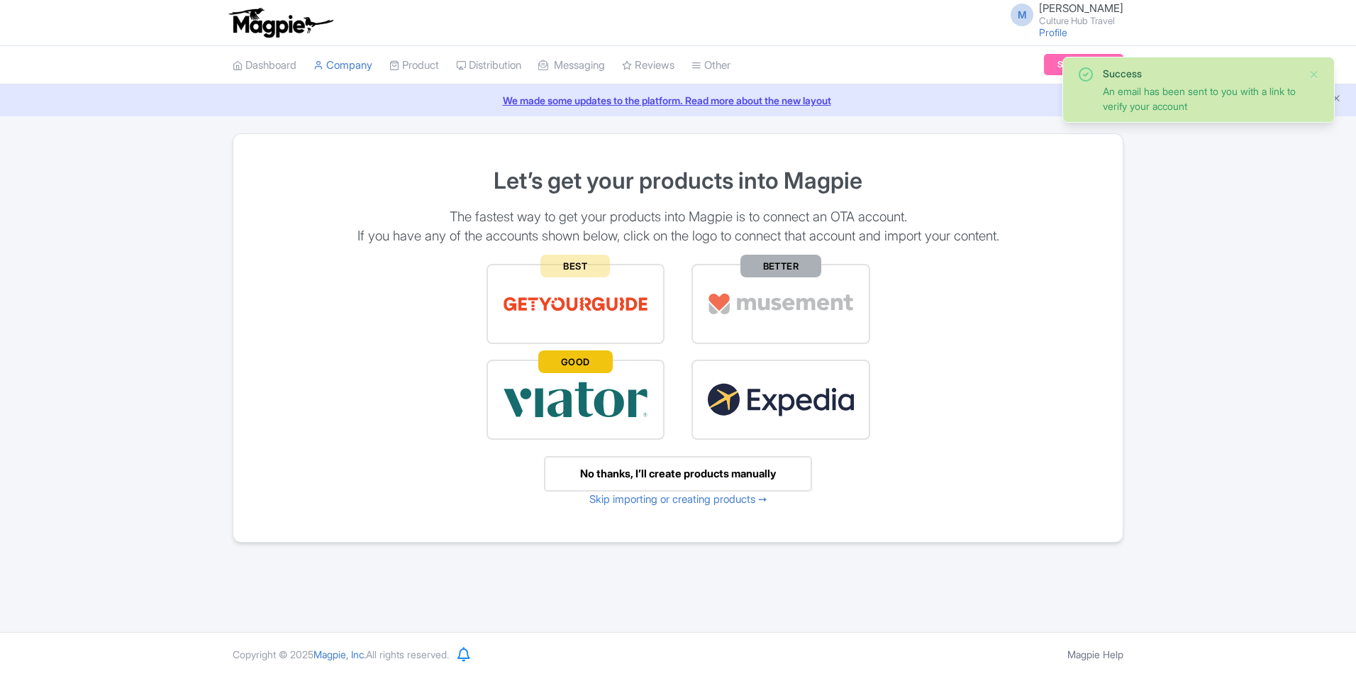 The height and width of the screenshot is (676, 1356). Describe the element at coordinates (264, 65) in the screenshot. I see `a: Dashboard` at that location.